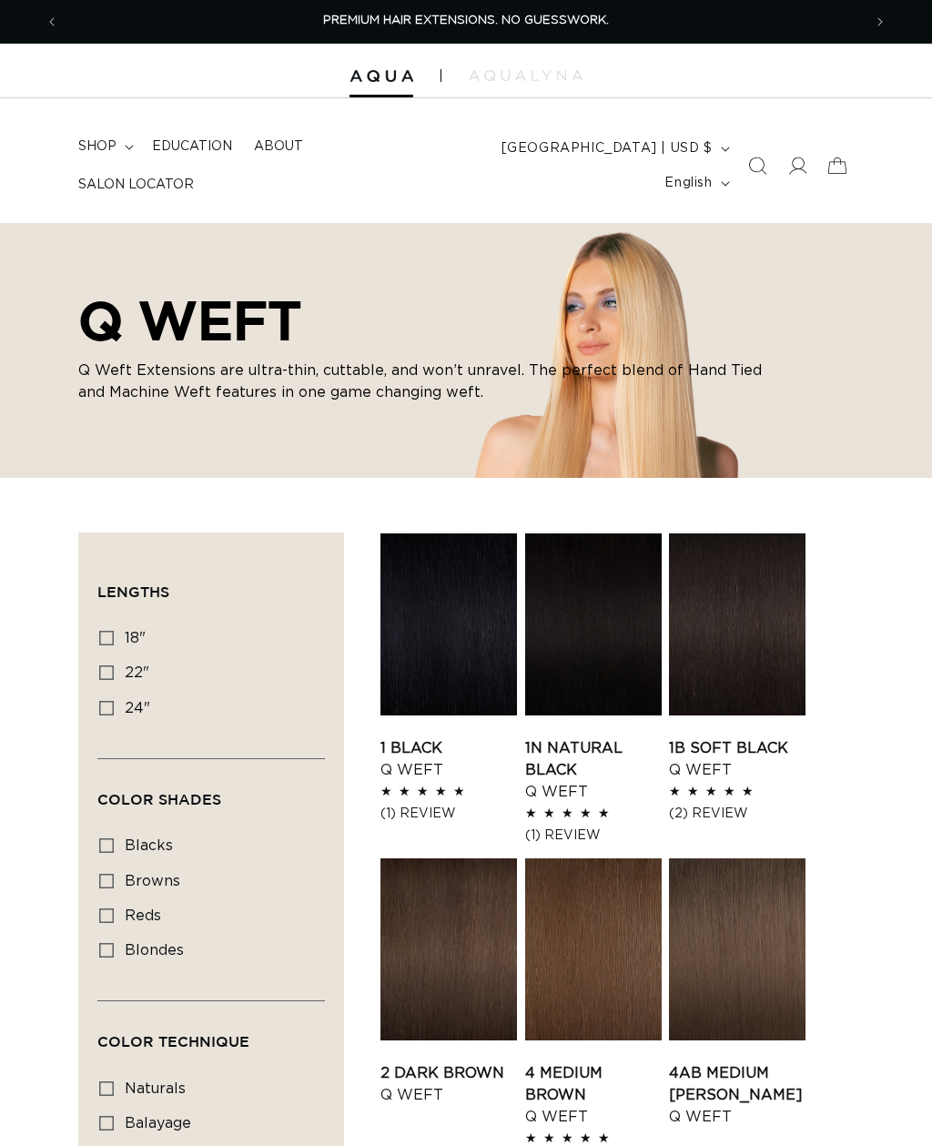  I want to click on span: Education, so click(192, 147).